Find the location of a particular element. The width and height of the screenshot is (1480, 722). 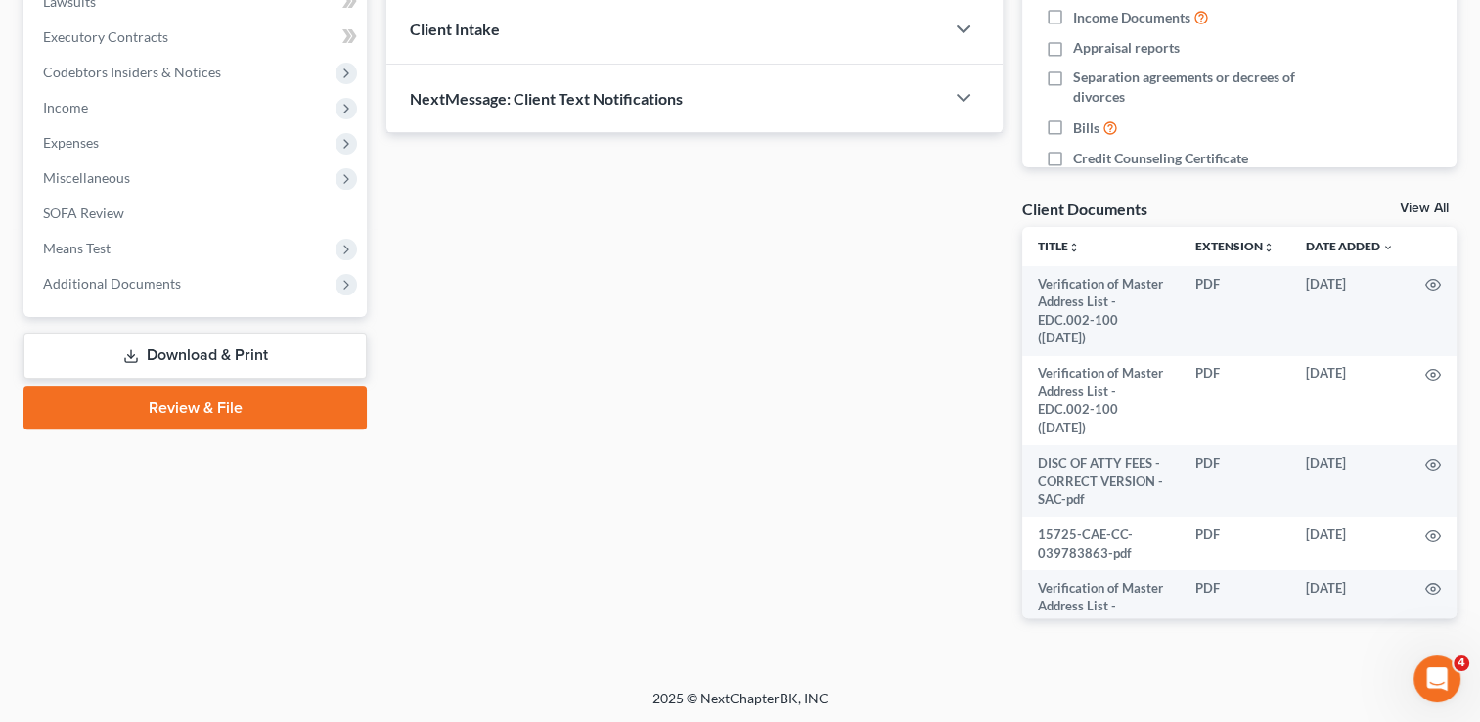

td: 15725-CAE-CC-039783863-pdf is located at coordinates (1100, 543).